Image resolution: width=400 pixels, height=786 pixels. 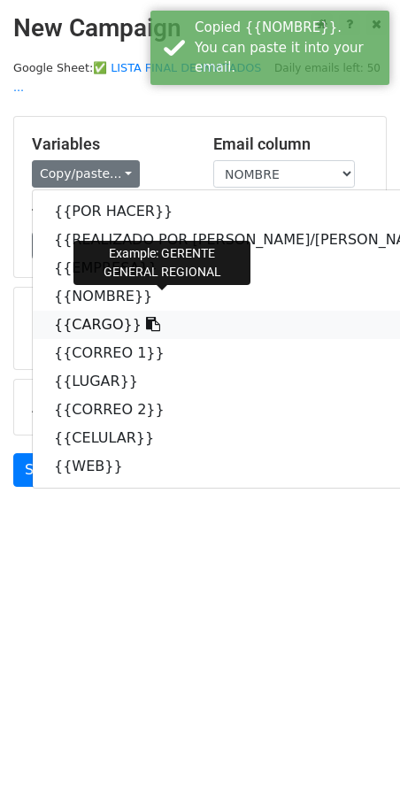 What do you see at coordinates (200, 28) in the screenshot?
I see `h2: New Campaign` at bounding box center [200, 28].